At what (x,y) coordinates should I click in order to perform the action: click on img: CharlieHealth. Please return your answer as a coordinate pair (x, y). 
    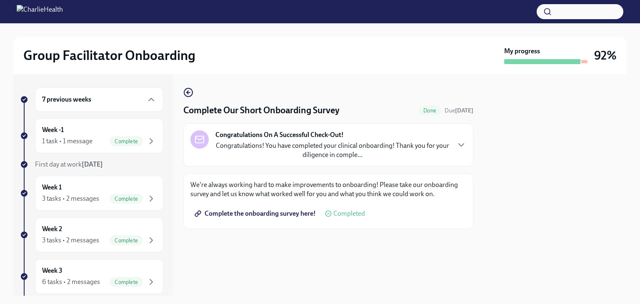
    Looking at the image, I should click on (40, 12).